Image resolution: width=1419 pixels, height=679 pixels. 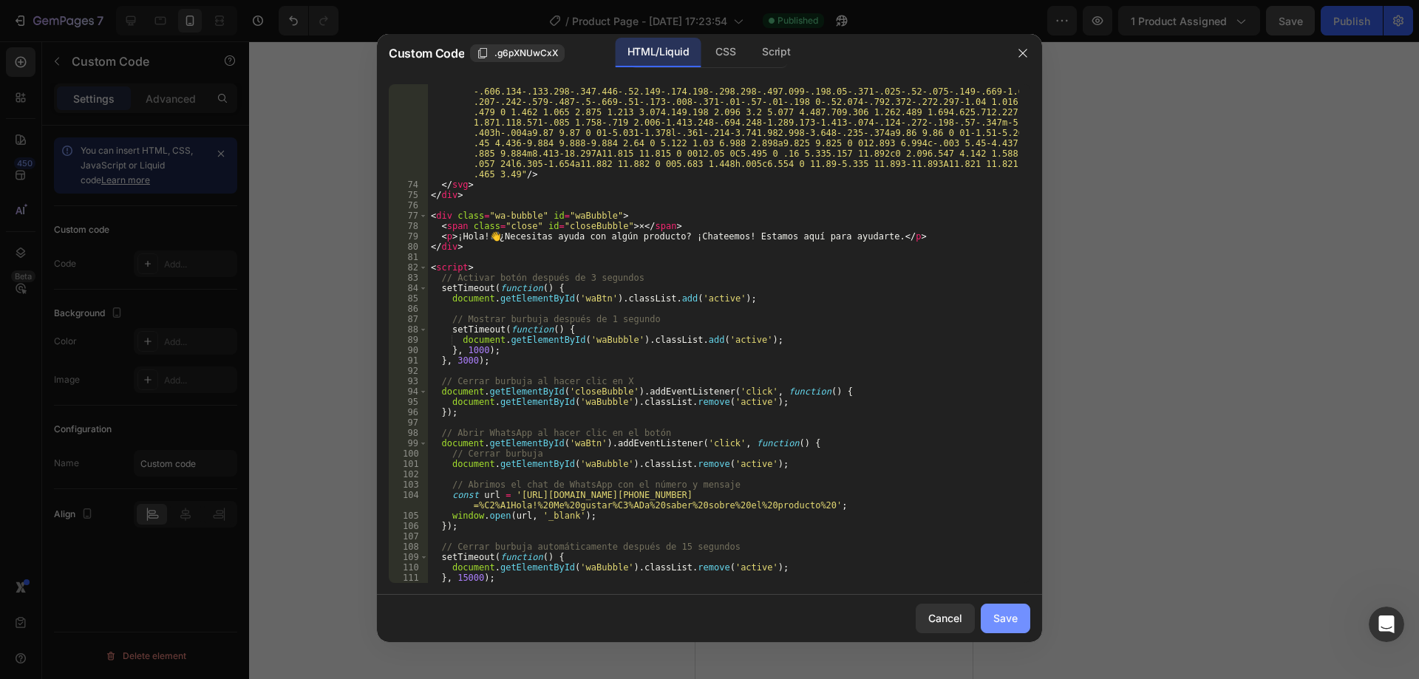 I want to click on div: Solemos responder en menos de 30 minutos, so click(x=138, y=242).